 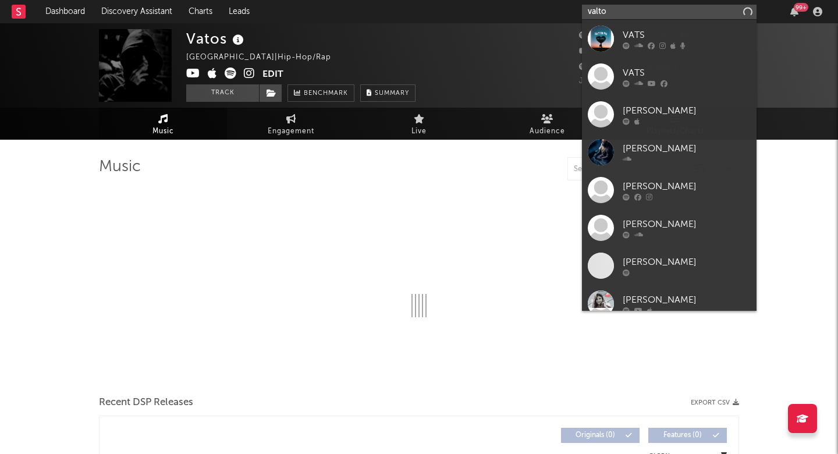 What do you see at coordinates (291, 131) in the screenshot?
I see `span: Engagement` at bounding box center [291, 131].